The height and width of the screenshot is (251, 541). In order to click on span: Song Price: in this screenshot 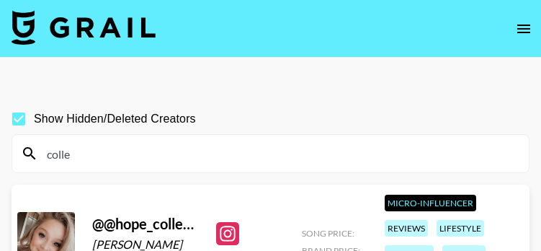, I will do `click(328, 233)`.